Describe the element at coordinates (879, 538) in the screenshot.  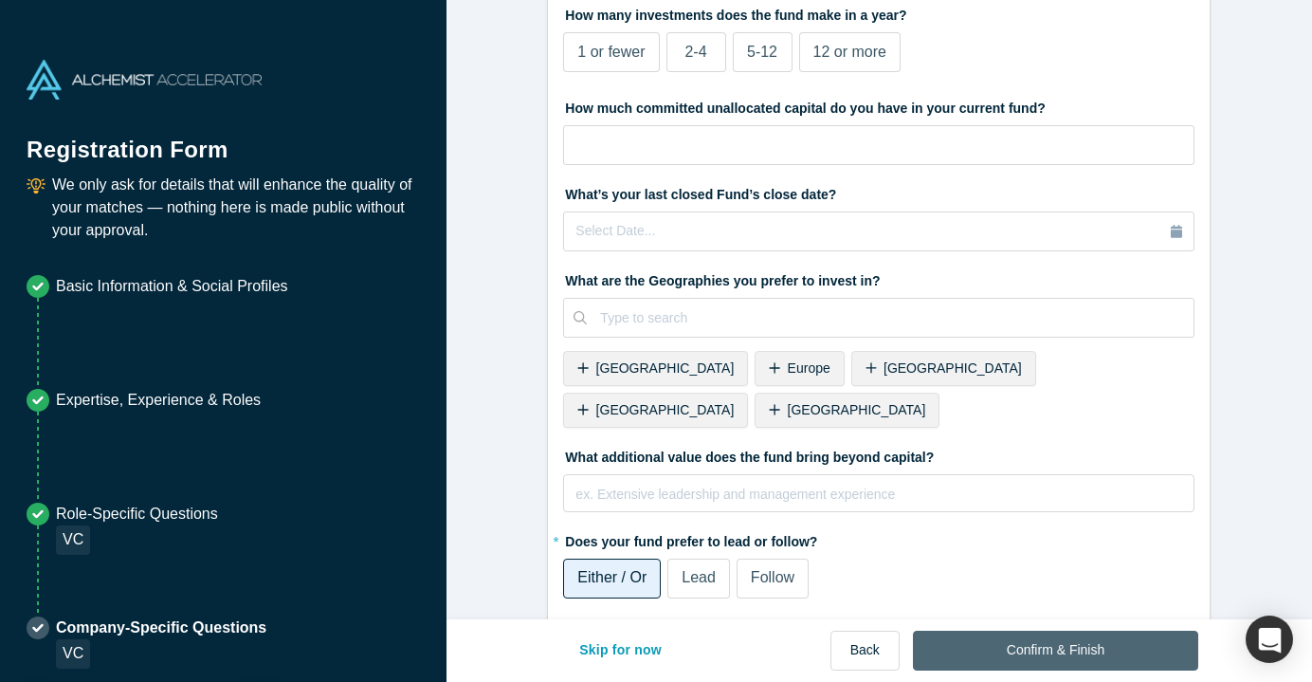
I see `label: Does your fund prefer to lead or follow?` at that location.